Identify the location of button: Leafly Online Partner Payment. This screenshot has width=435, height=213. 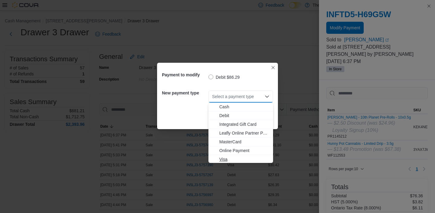
(241, 133).